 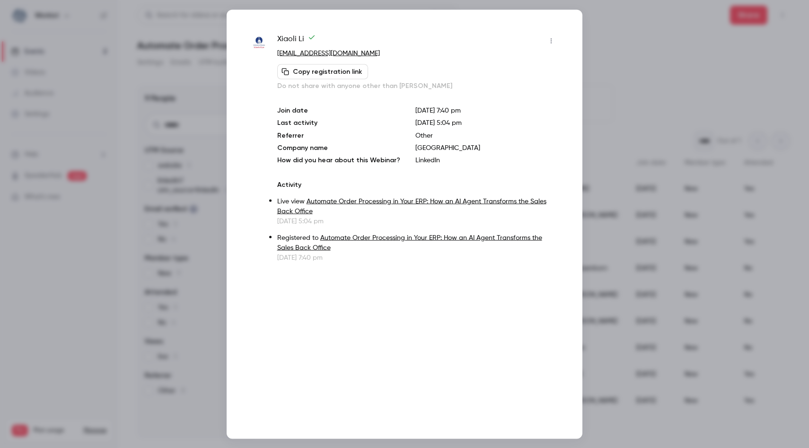 What do you see at coordinates (339, 148) in the screenshot?
I see `p: Company name` at bounding box center [339, 148].